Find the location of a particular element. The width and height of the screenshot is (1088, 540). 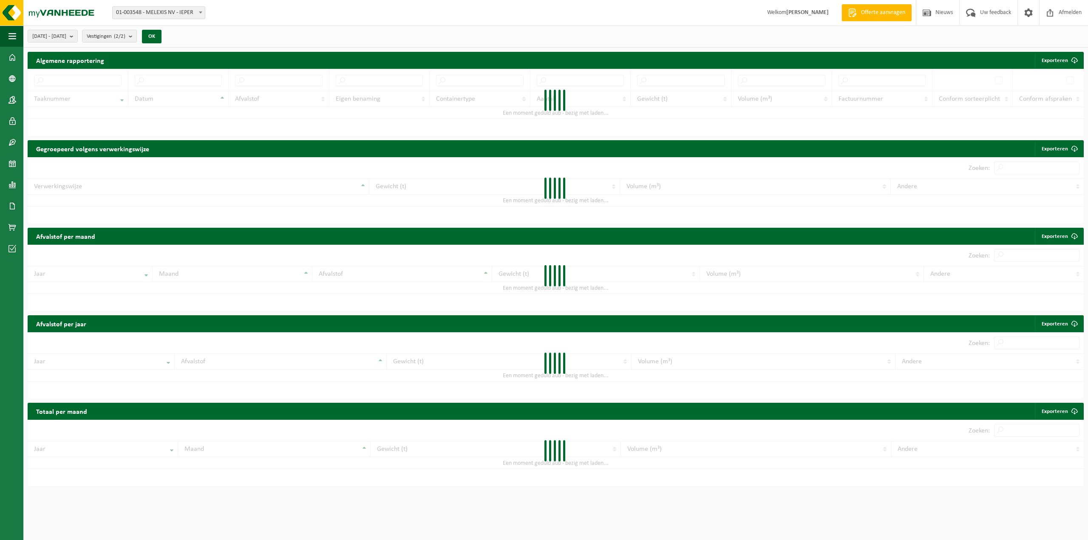

count: (2/2) is located at coordinates (119, 36).